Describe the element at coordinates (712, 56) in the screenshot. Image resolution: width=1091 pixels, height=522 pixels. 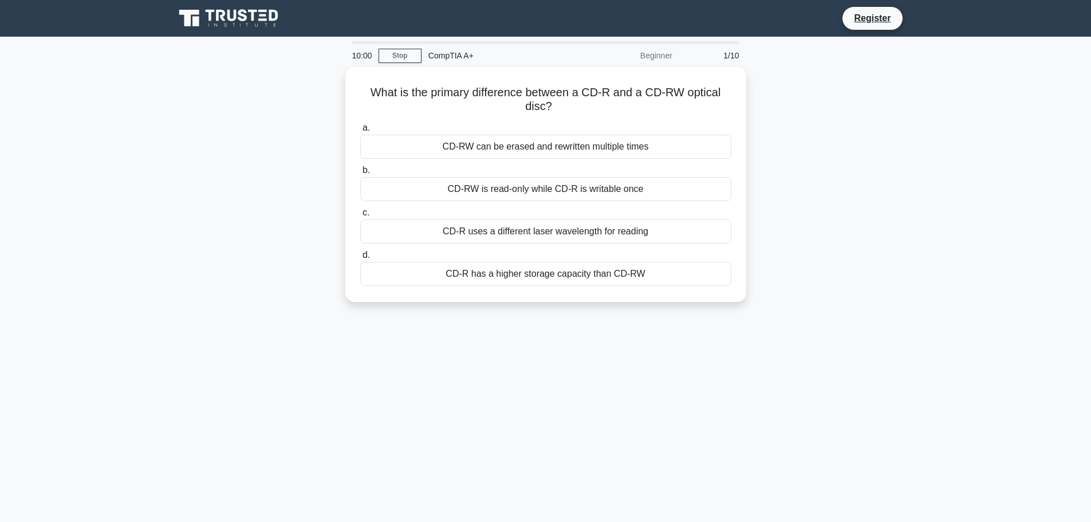
I see `div: 1/10` at that location.